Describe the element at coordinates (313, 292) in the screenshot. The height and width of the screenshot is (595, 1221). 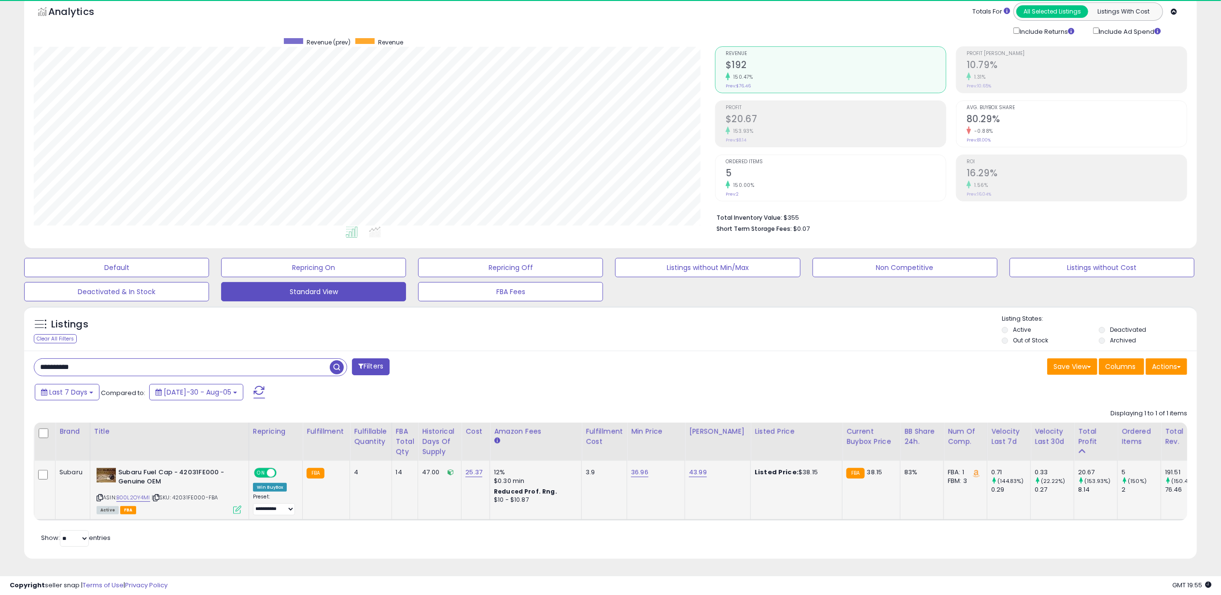
I see `button: Standard View` at that location.